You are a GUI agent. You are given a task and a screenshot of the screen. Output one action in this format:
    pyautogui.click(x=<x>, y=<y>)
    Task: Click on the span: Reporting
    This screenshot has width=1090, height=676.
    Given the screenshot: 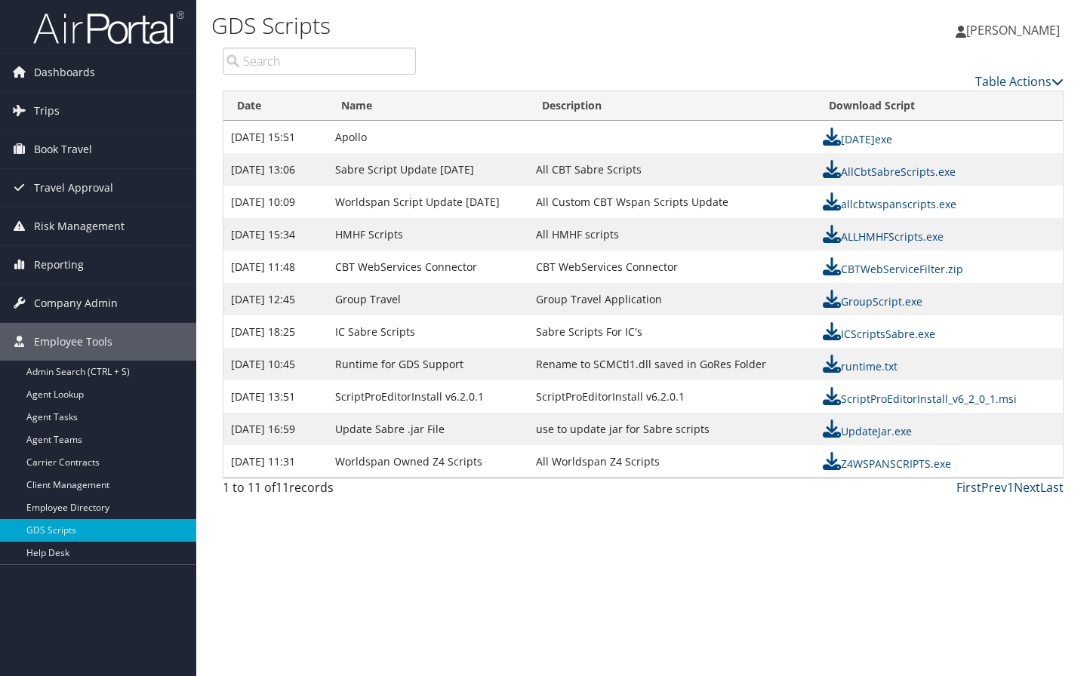 What is the action you would take?
    pyautogui.click(x=59, y=265)
    